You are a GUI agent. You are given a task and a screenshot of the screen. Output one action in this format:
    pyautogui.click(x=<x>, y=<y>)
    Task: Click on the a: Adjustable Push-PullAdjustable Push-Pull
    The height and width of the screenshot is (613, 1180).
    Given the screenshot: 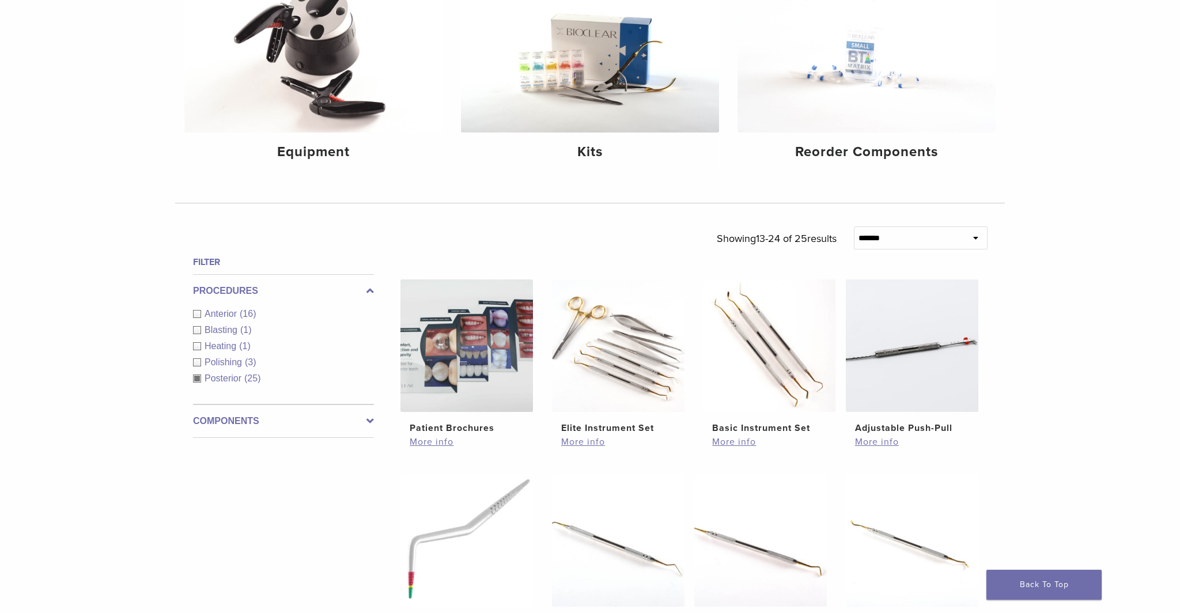 What is the action you would take?
    pyautogui.click(x=912, y=357)
    